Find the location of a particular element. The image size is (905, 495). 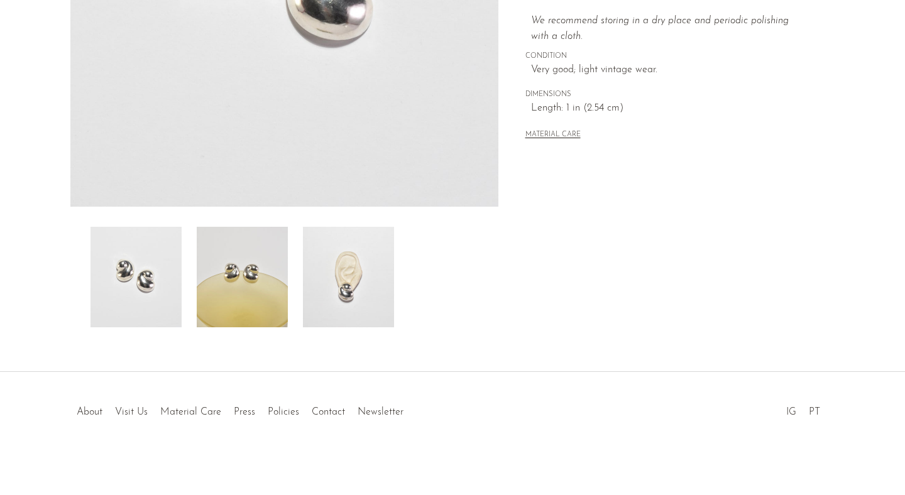

a: About is located at coordinates (89, 412).